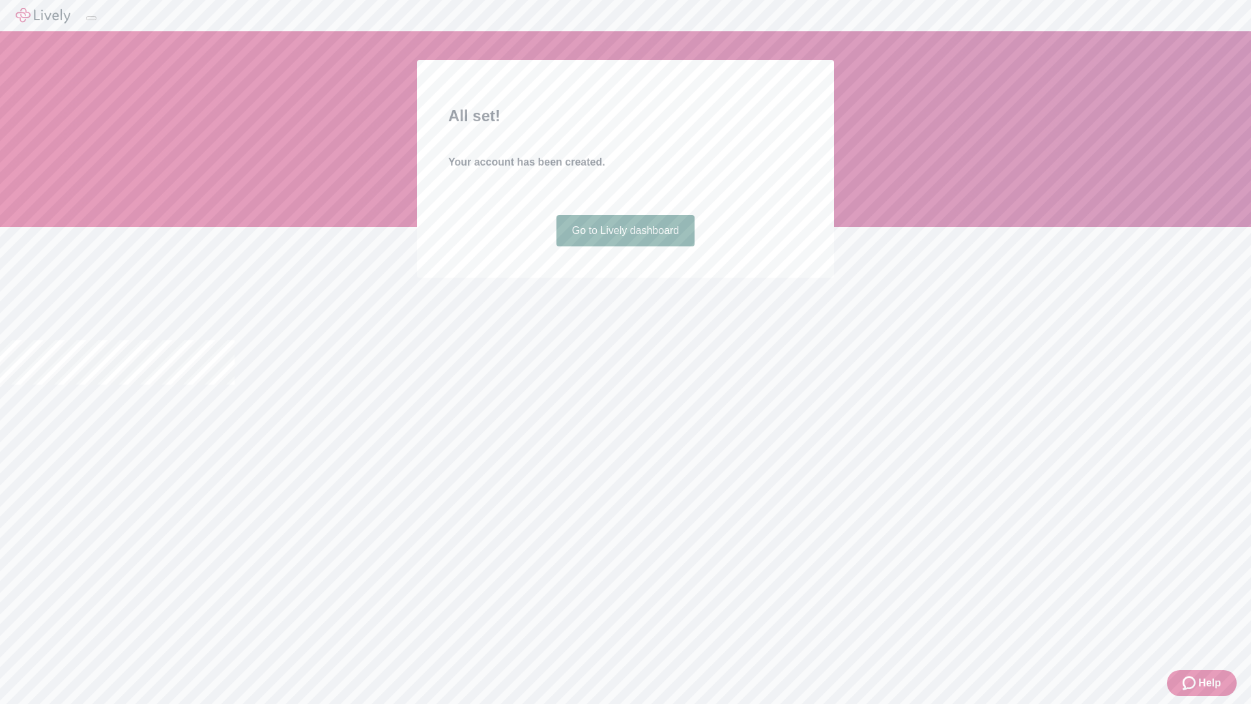 The height and width of the screenshot is (704, 1251). Describe the element at coordinates (626, 162) in the screenshot. I see `h4: Your account has been created.` at that location.